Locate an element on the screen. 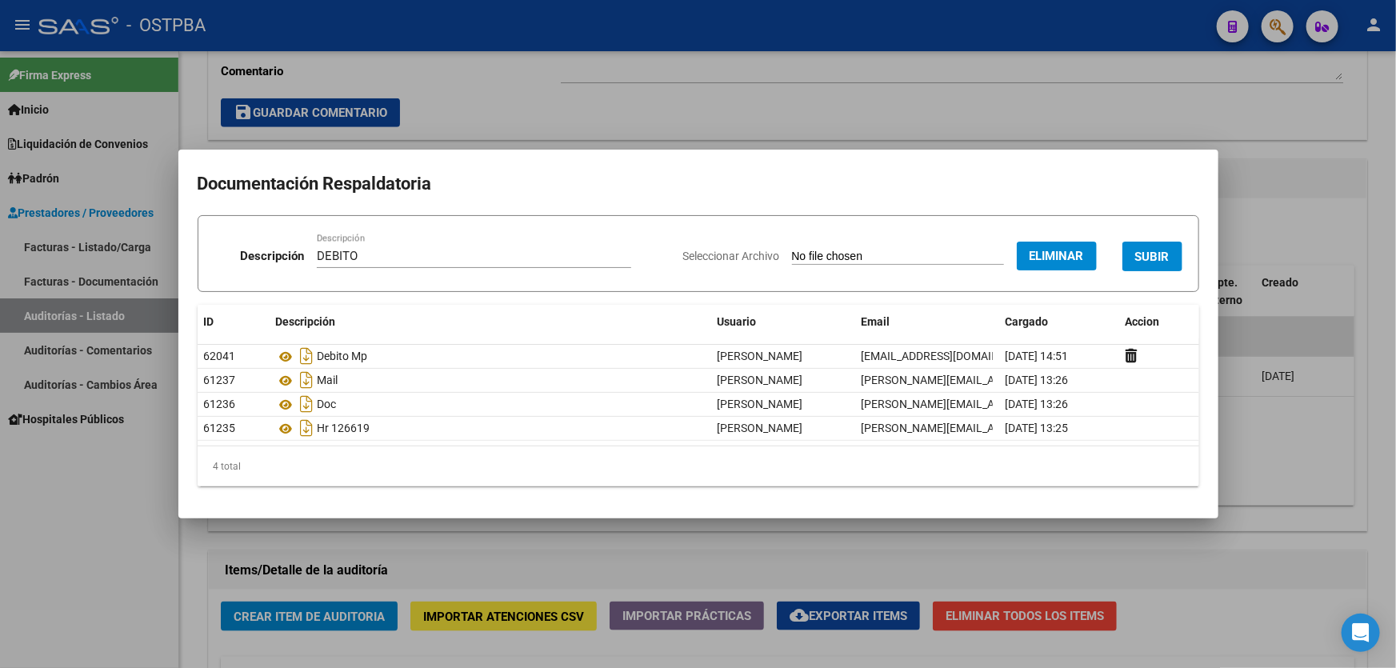 The height and width of the screenshot is (668, 1396). span: ID is located at coordinates (209, 322).